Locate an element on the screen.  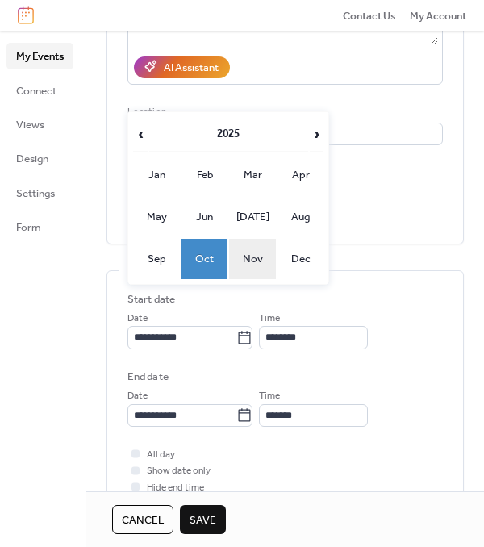
span: Cancel is located at coordinates (143, 520).